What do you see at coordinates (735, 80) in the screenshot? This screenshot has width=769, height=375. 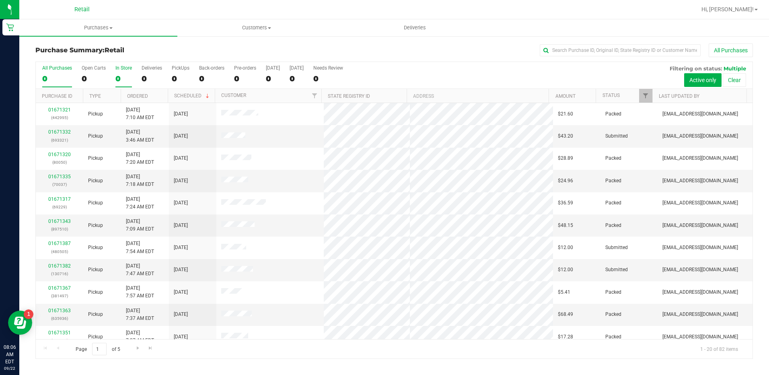 I see `button: Clear` at bounding box center [735, 80].